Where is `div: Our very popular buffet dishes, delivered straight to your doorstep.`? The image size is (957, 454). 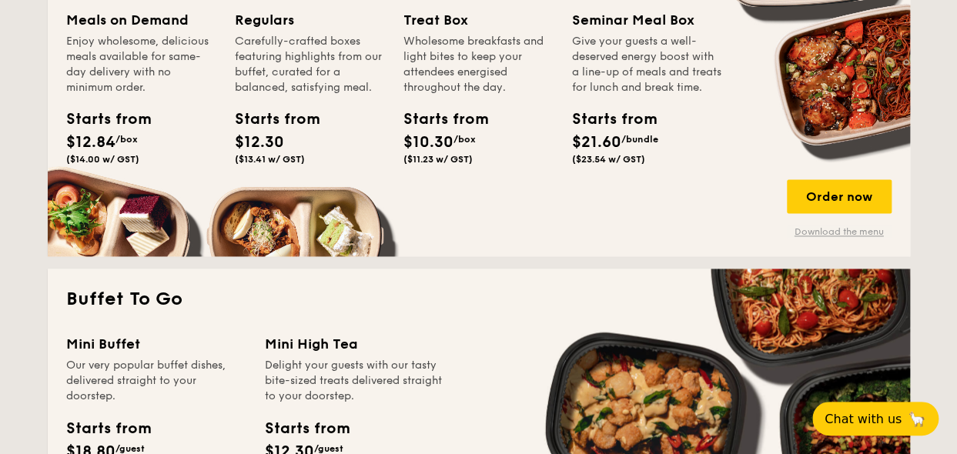 div: Our very popular buffet dishes, delivered straight to your doorstep. is located at coordinates (156, 381).